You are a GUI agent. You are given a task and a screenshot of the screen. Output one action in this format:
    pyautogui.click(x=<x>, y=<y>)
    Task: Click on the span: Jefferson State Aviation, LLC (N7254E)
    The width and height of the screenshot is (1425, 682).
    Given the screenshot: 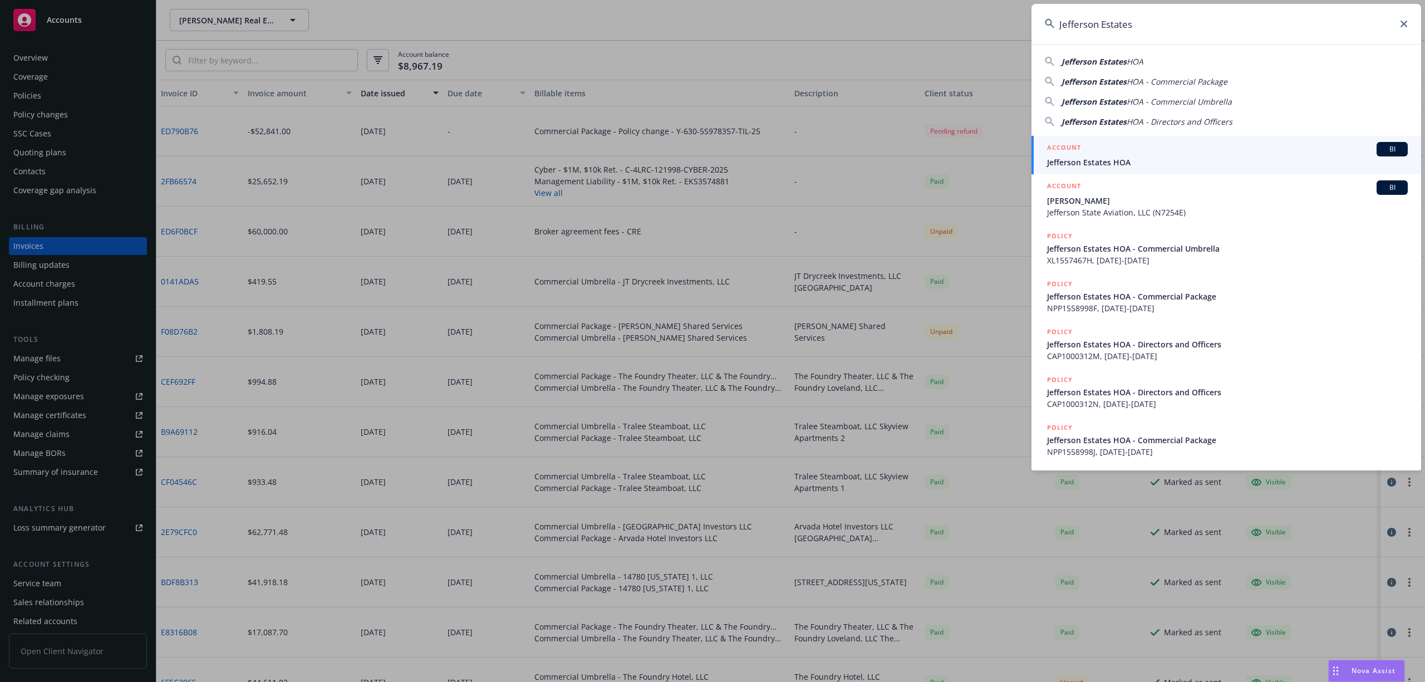 What is the action you would take?
    pyautogui.click(x=1227, y=212)
    